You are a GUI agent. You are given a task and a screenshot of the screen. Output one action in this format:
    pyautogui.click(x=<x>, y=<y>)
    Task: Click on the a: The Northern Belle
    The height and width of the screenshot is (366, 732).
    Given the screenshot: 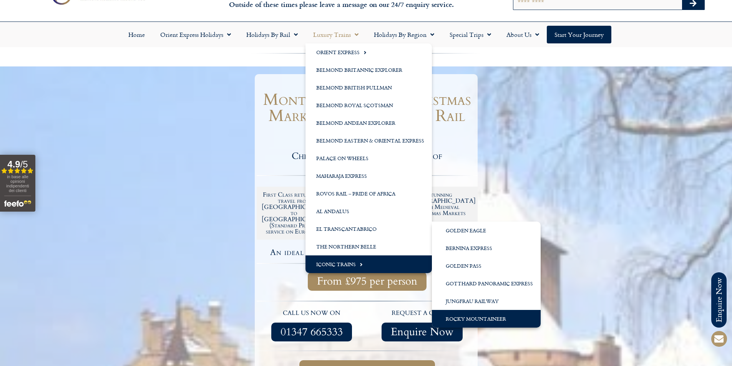 What is the action you would take?
    pyautogui.click(x=368, y=247)
    